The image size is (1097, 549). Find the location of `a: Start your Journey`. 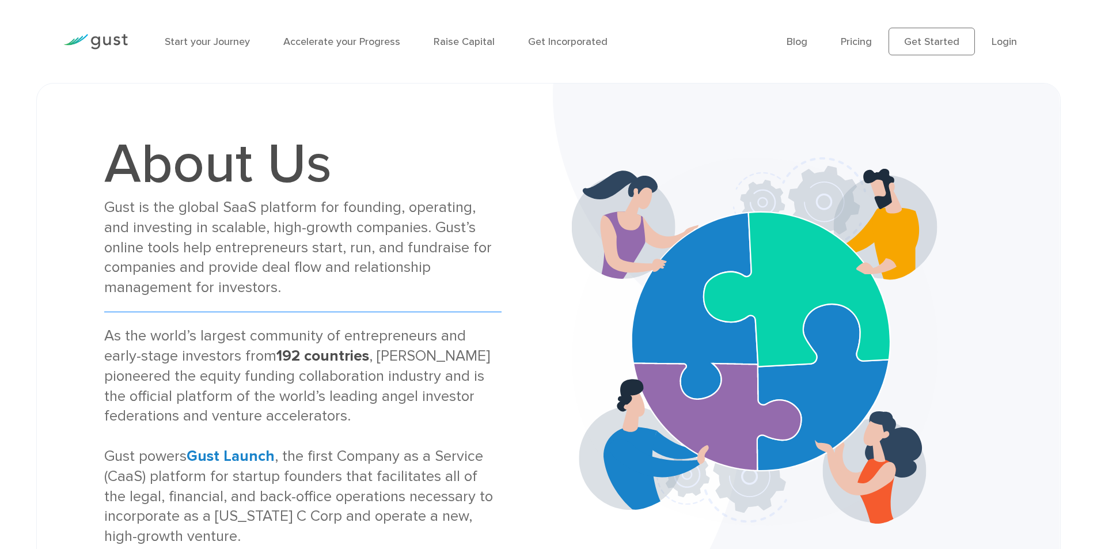

a: Start your Journey is located at coordinates (207, 41).